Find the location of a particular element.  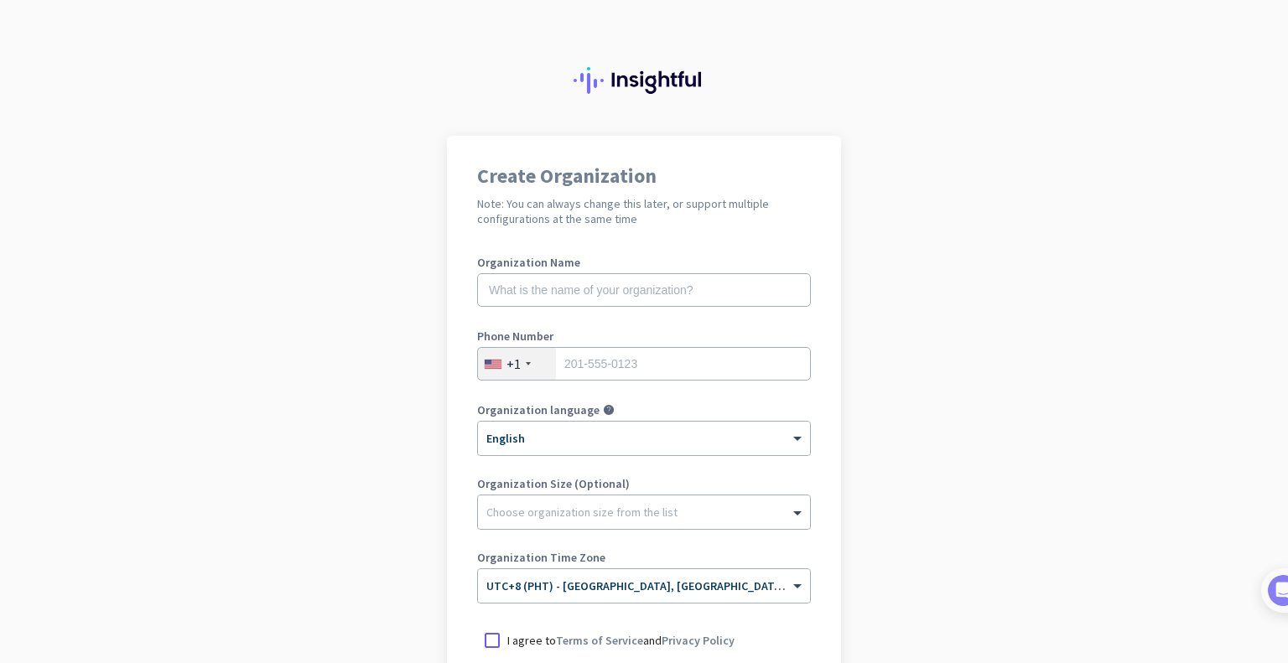

a: Terms of Service is located at coordinates (599, 640).